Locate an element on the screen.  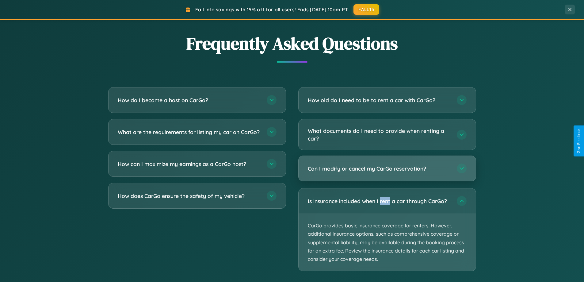
h3: How does CarGo ensure the safety of my vehicle? is located at coordinates (189, 196).